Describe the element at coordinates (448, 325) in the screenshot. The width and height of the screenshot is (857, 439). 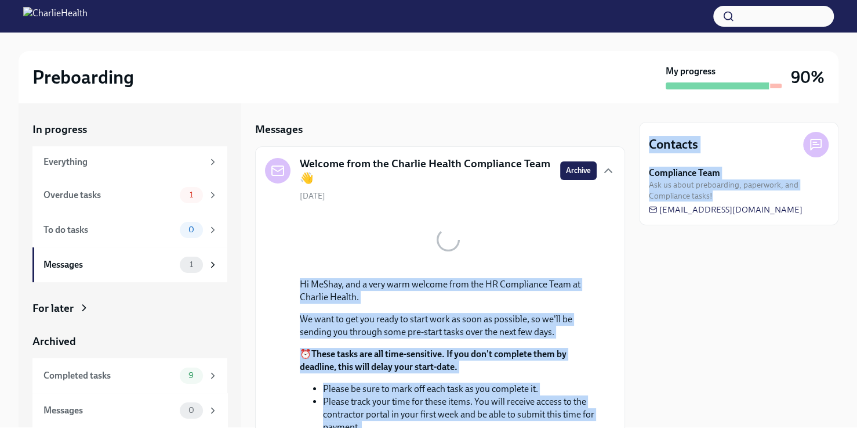
I see `p: We want to get you ready to start work as soon as possible, so we'll be sending you through some ...` at that location.